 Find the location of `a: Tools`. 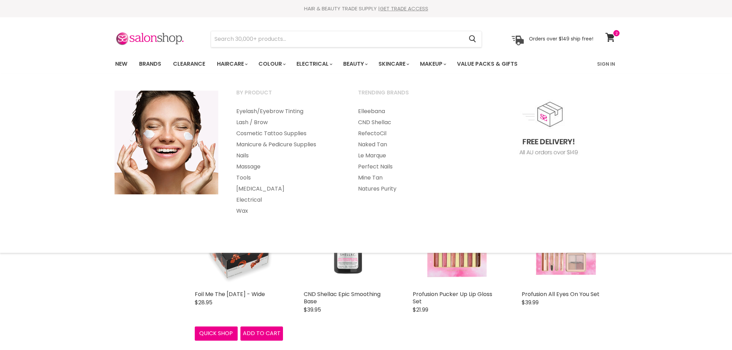

a: Tools is located at coordinates (288, 178).